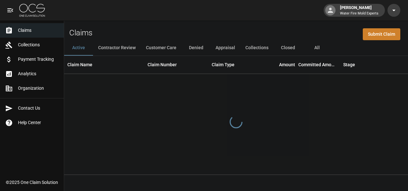  I want to click on span: Claims, so click(38, 30).